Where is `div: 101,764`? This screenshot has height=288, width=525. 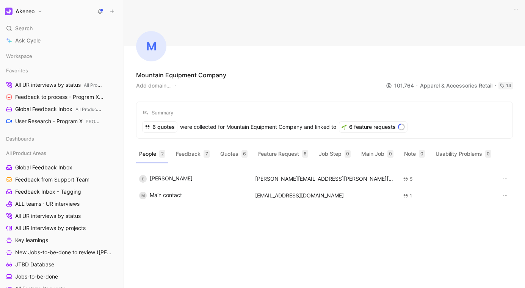 div: 101,764 is located at coordinates (403, 86).